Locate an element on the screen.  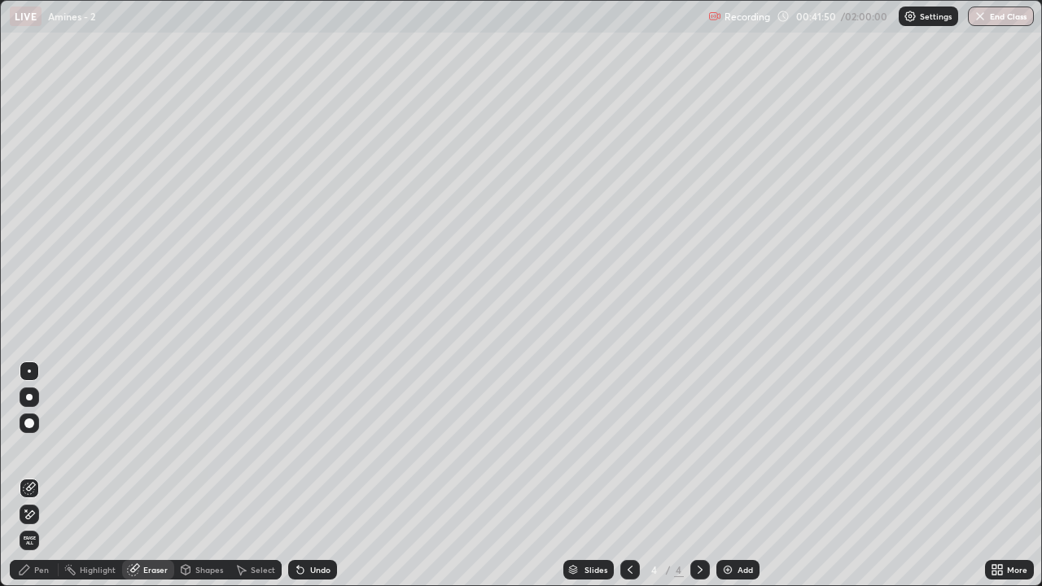
img: end-class-cross is located at coordinates (980, 16).